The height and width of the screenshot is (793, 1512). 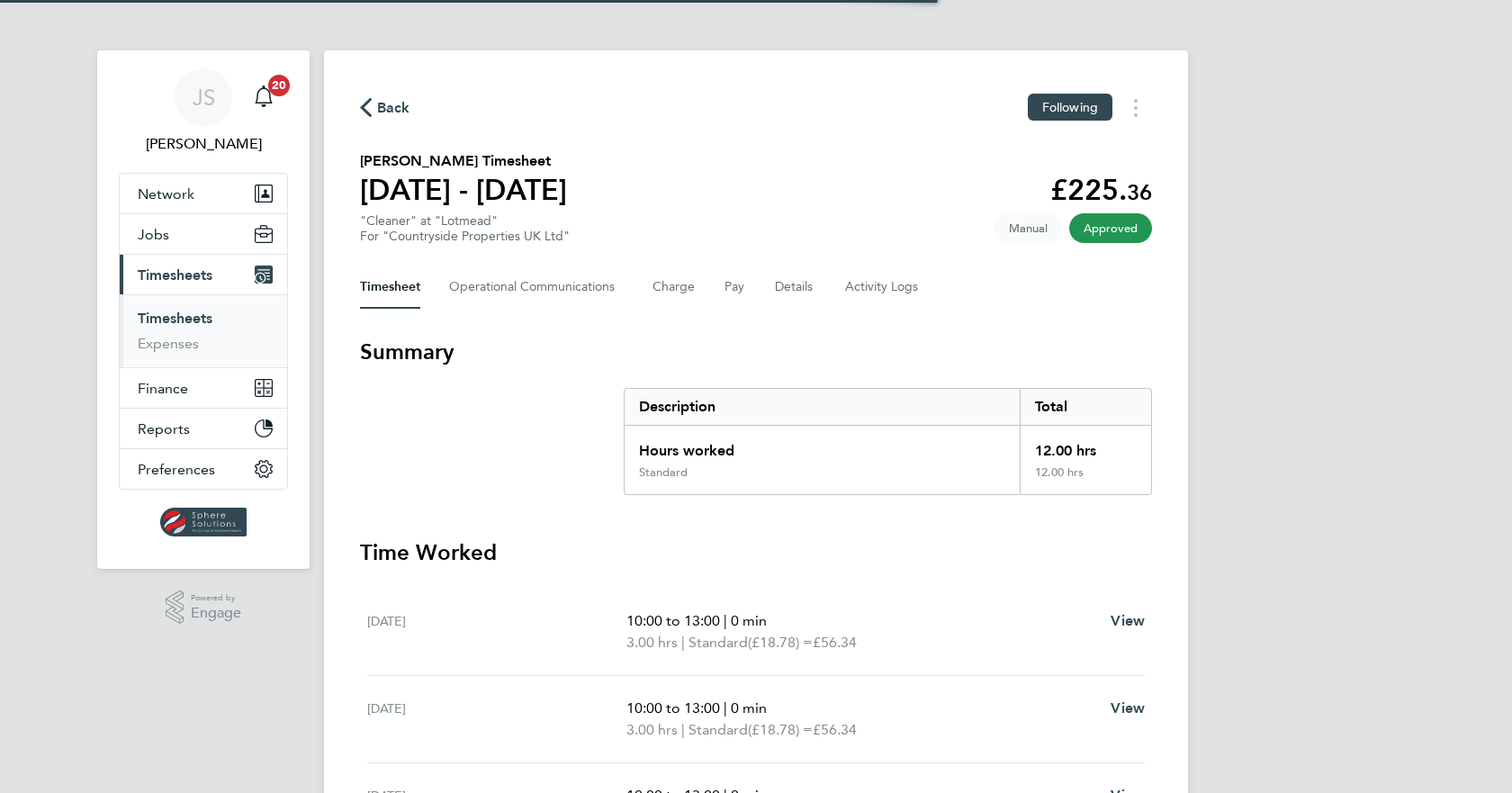 What do you see at coordinates (393, 108) in the screenshot?
I see `span: Back` at bounding box center [393, 108].